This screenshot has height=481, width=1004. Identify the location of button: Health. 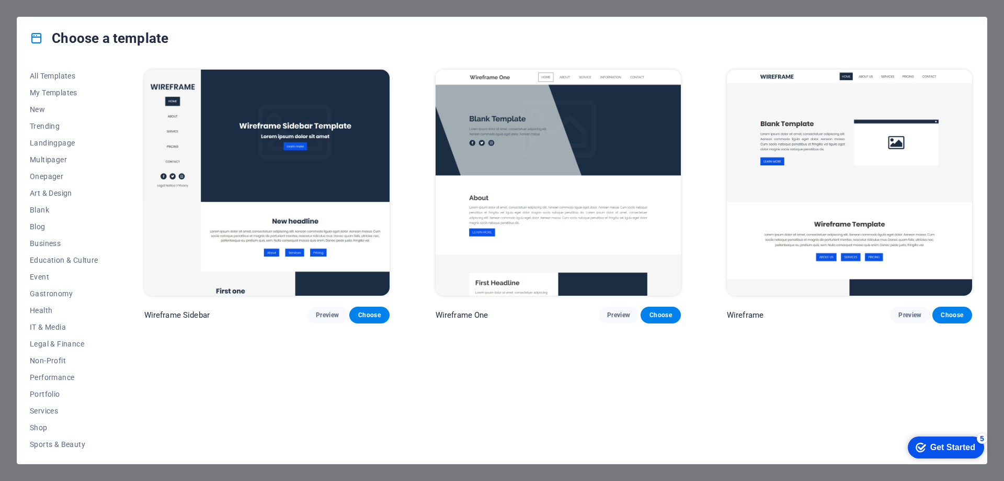
(64, 310).